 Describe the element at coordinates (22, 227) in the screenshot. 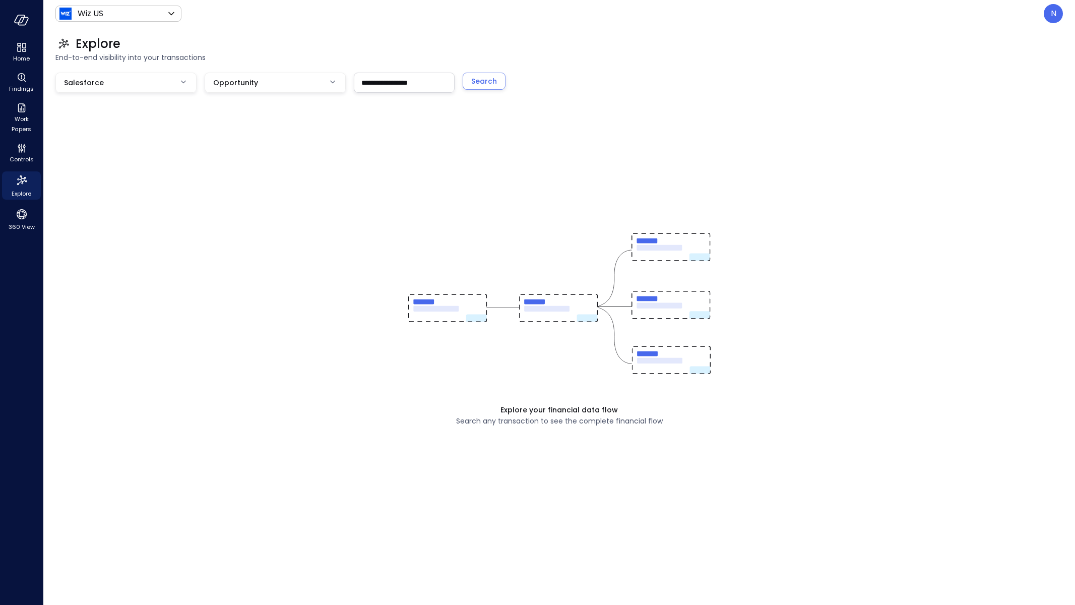

I see `span: 360 View` at that location.